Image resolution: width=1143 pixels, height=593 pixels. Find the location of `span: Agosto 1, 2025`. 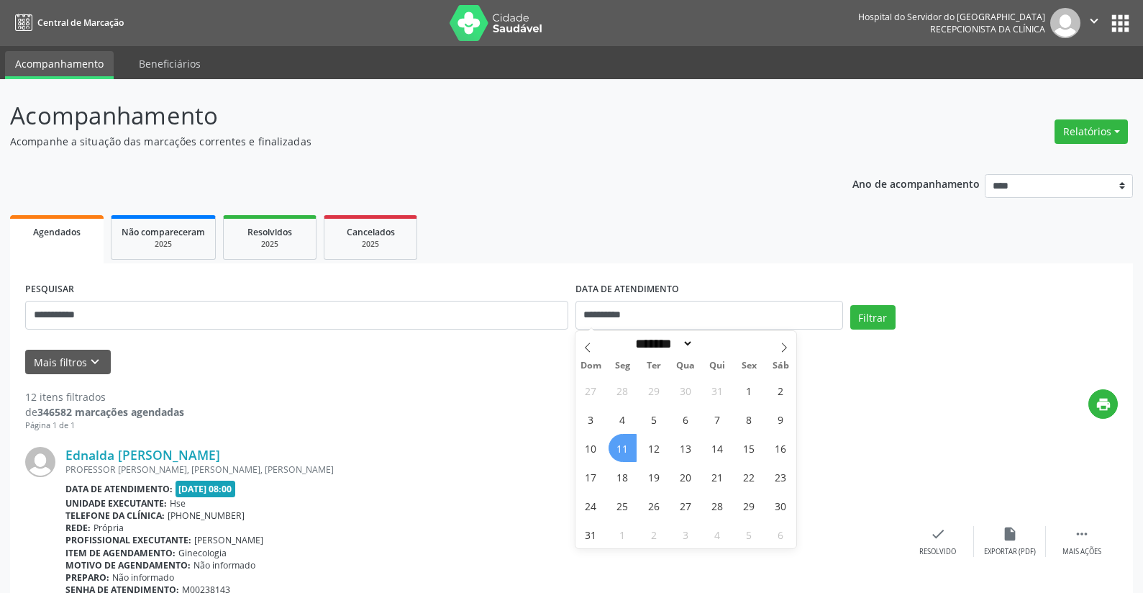

span: Agosto 1, 2025 is located at coordinates (749, 390).